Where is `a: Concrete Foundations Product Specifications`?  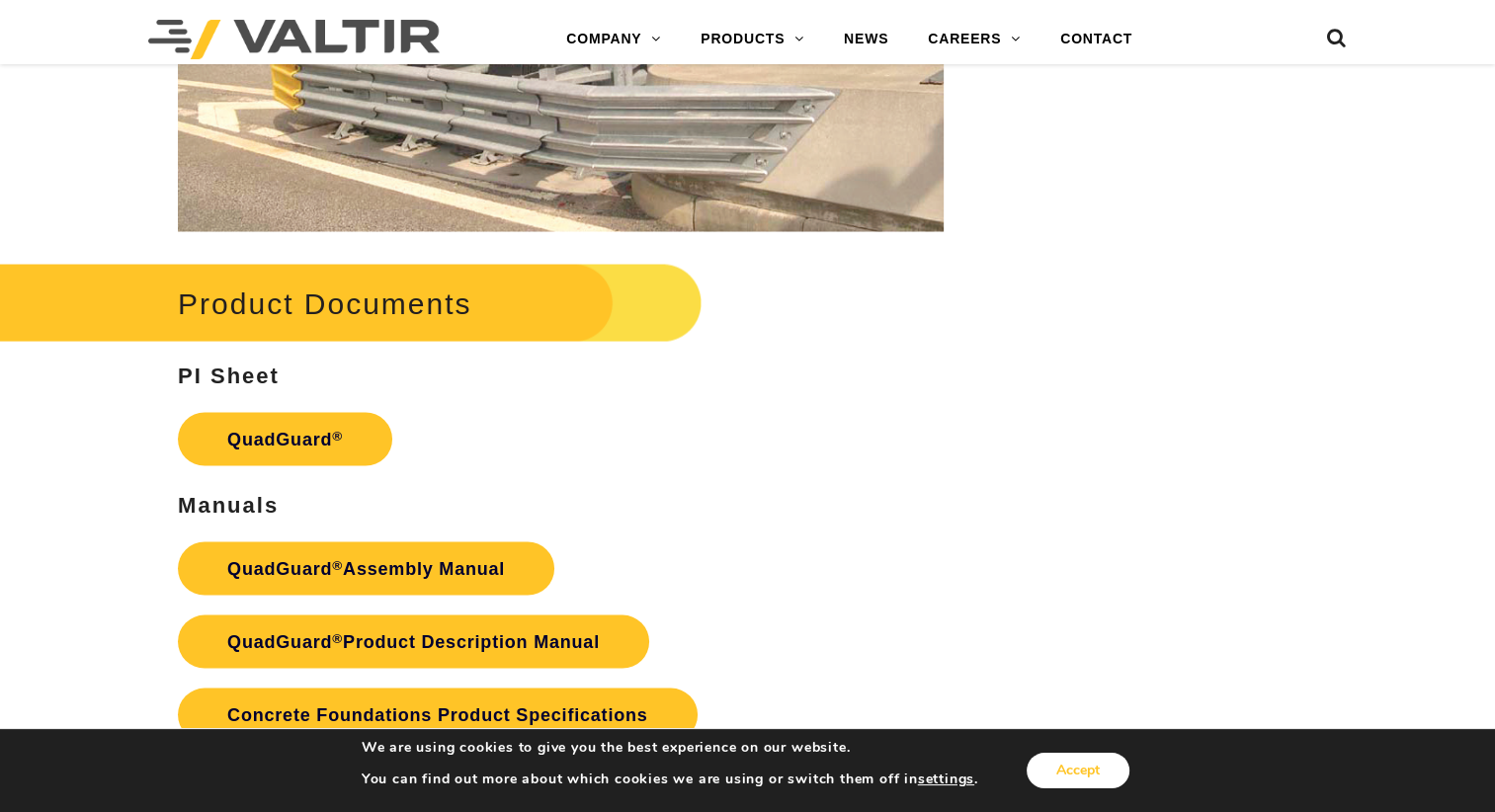 a: Concrete Foundations Product Specifications is located at coordinates (437, 714).